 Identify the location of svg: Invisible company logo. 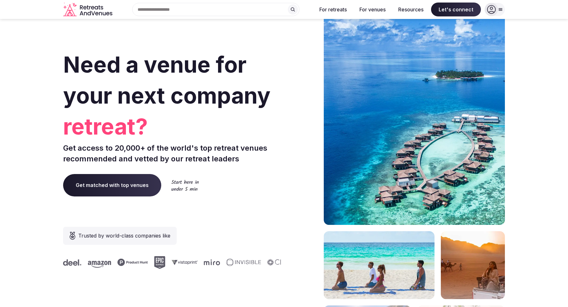
(244, 262).